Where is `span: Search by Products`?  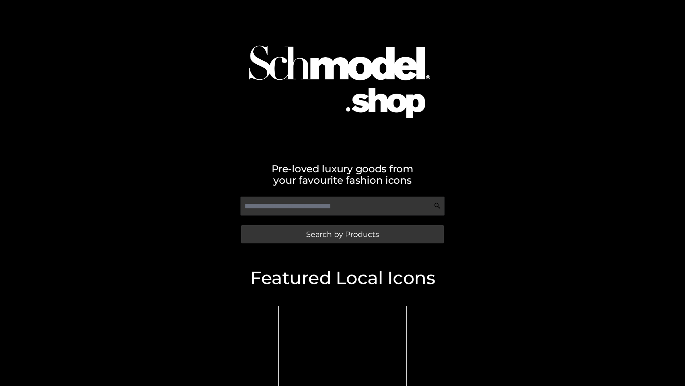
span: Search by Products is located at coordinates (343, 234).